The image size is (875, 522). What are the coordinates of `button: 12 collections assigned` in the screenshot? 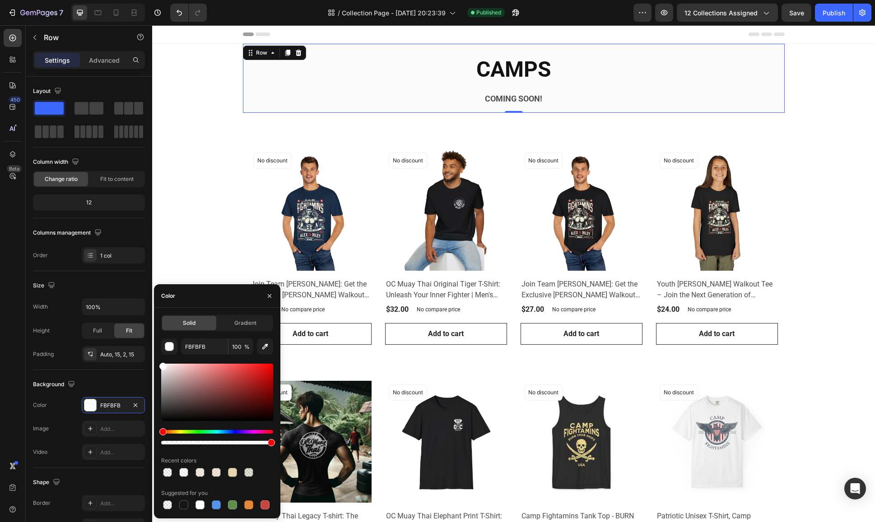 It's located at (727, 13).